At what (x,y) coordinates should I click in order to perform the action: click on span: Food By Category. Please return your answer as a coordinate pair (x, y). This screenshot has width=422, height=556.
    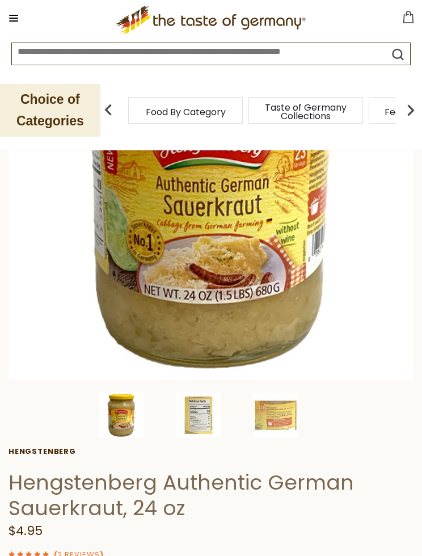
    Looking at the image, I should click on (185, 112).